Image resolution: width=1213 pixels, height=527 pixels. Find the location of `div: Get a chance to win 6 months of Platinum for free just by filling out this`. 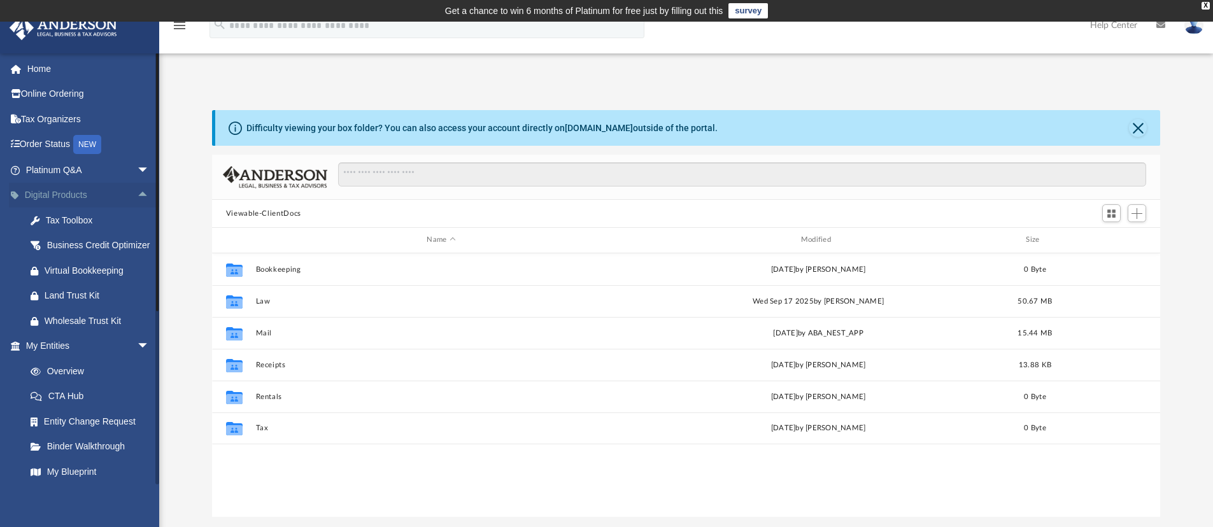

div: Get a chance to win 6 months of Platinum for free just by filling out this is located at coordinates (584, 11).